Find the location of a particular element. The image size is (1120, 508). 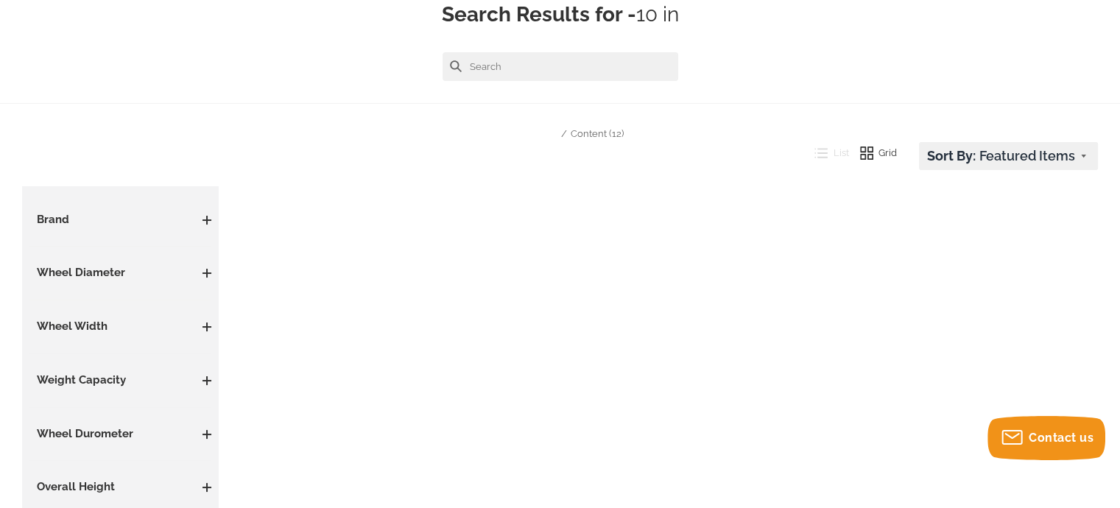

h3: Weight Capacity is located at coordinates (120, 381).